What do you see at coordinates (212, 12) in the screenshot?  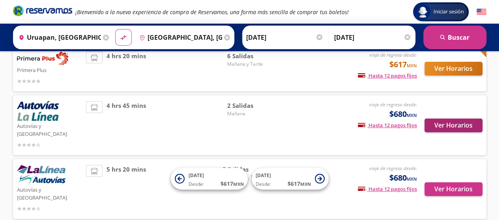 I see `em: ¡Bienvenido a la nueva experiencia de compra de Reservamos, una forma más sencilla de comprar tus...` at bounding box center [212, 12].